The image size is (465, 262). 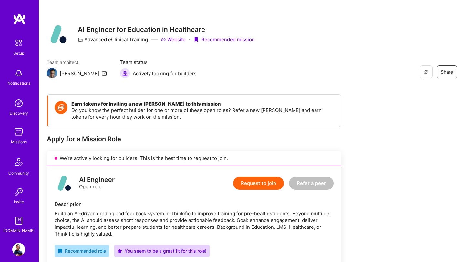 I want to click on h3: AI Engineer for Education in Healthcare, so click(x=166, y=29).